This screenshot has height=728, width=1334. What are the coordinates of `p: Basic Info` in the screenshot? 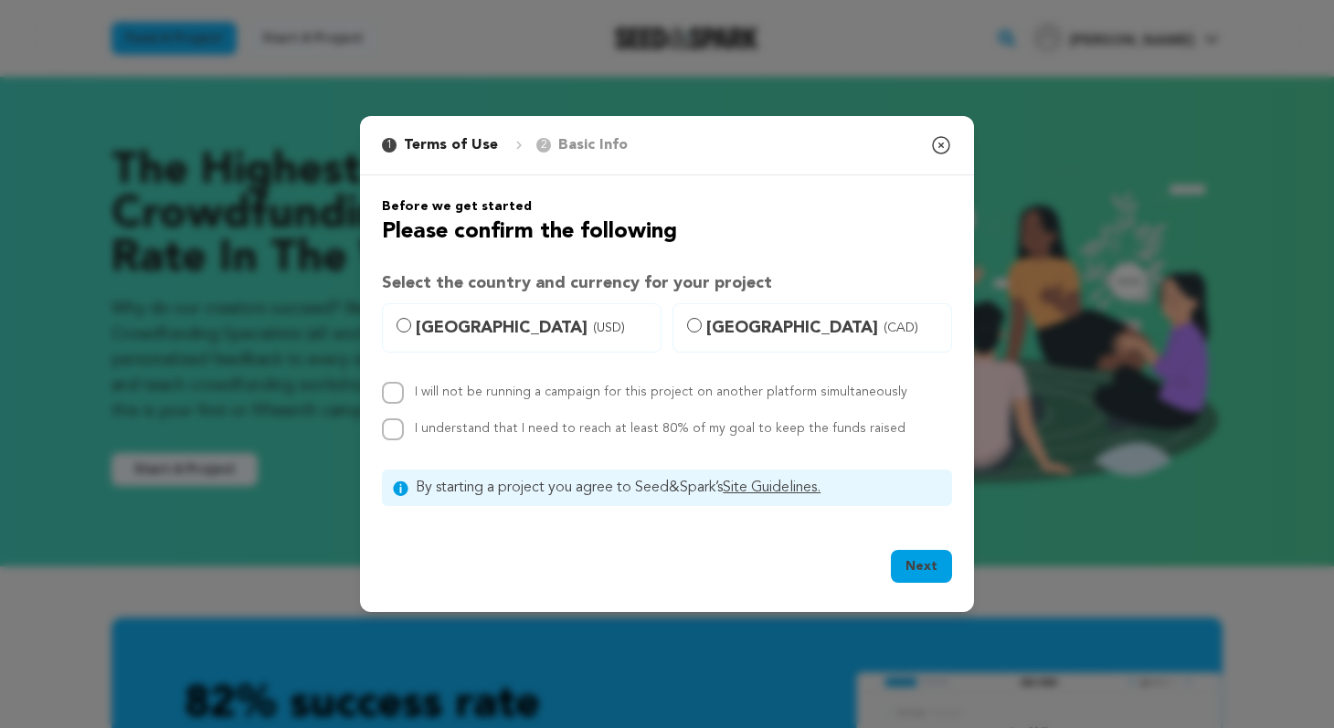 It's located at (593, 145).